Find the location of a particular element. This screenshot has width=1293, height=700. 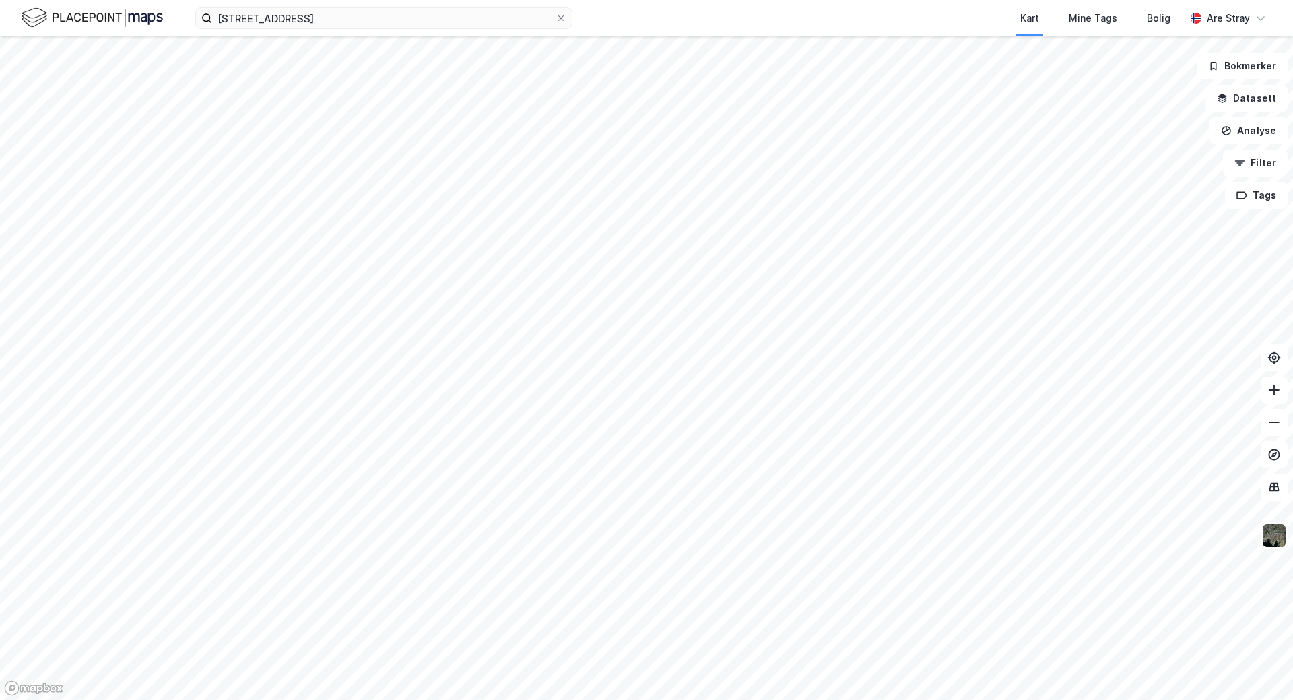

div: Kart is located at coordinates (1030, 18).